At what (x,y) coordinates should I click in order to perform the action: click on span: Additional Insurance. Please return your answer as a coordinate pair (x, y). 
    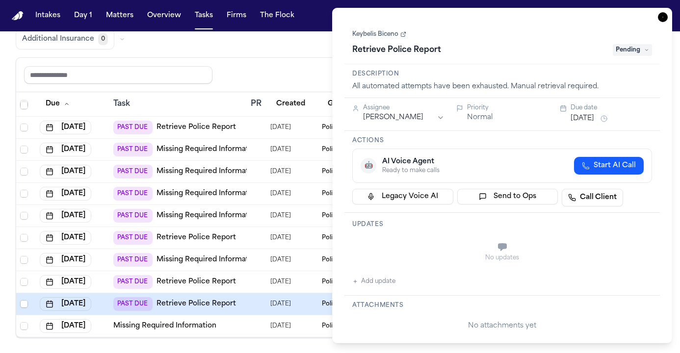
    Looking at the image, I should click on (58, 39).